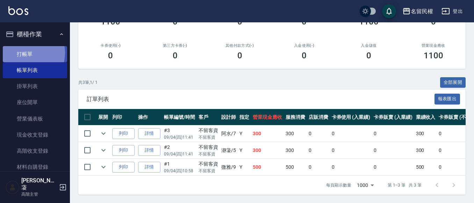 The width and height of the screenshot is (474, 203). I want to click on td: 阿水 /7, so click(229, 134).